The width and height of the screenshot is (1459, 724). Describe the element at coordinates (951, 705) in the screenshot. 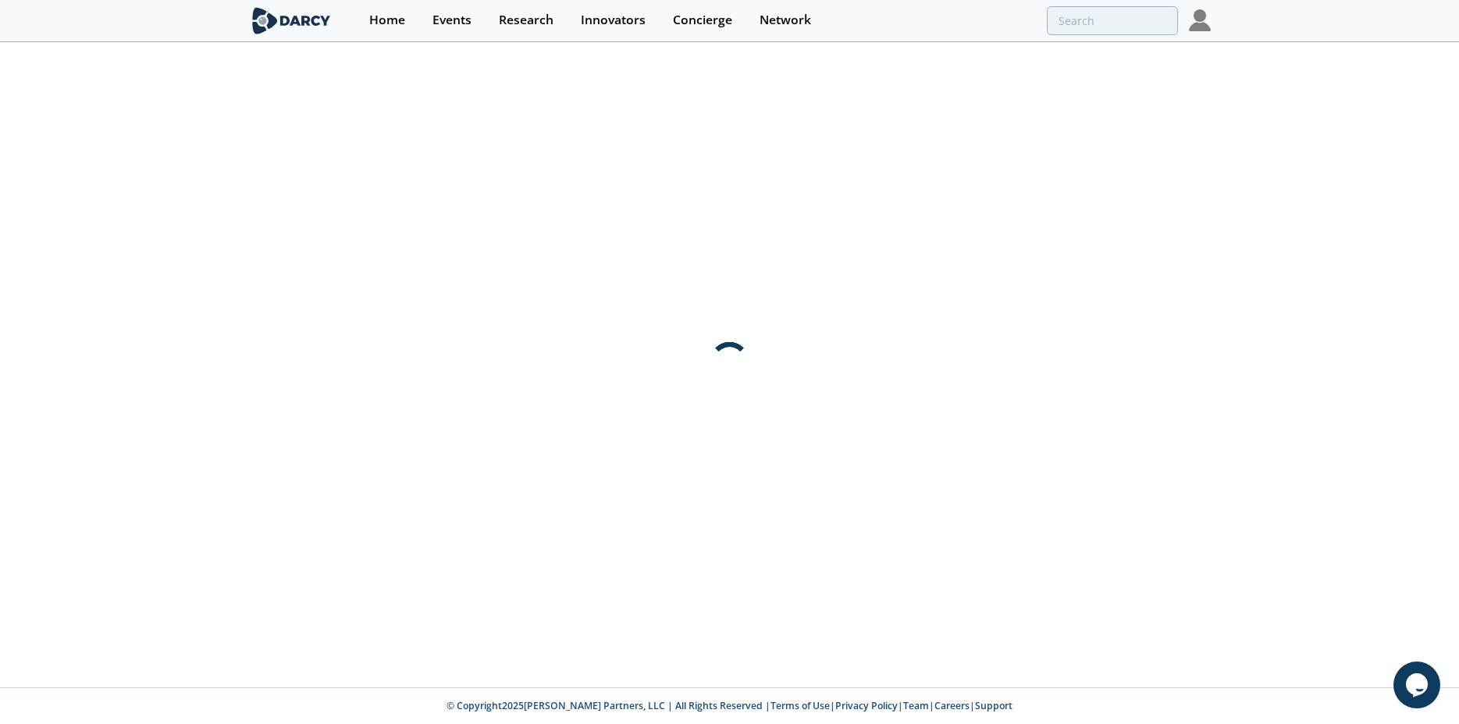

I see `a: Careers` at that location.